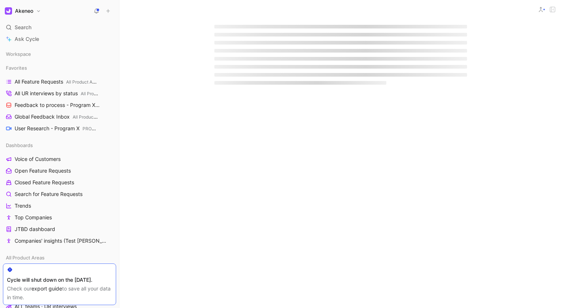 This screenshot has width=562, height=308. What do you see at coordinates (59, 217) in the screenshot?
I see `a: Top Companies` at bounding box center [59, 217].